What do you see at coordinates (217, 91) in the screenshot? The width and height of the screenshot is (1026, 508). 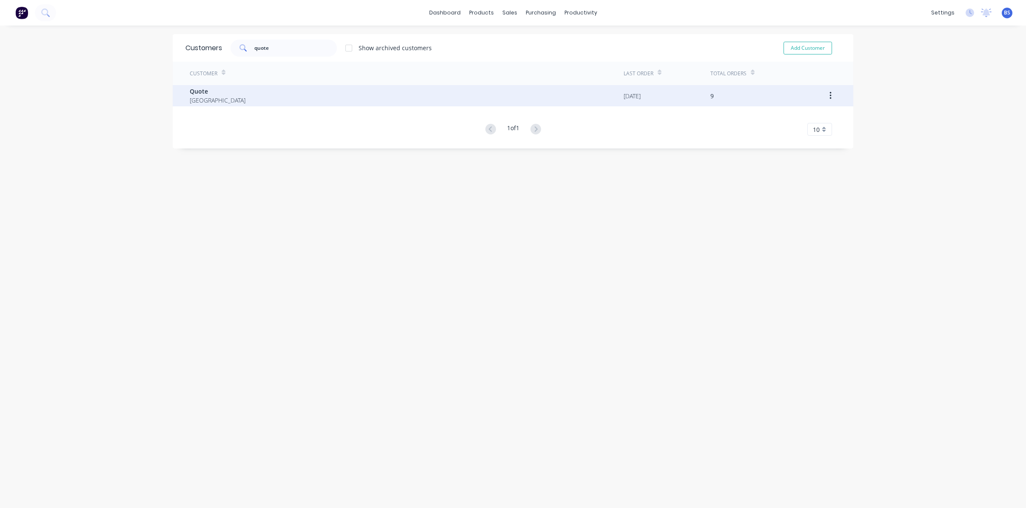 I see `span: Quote` at bounding box center [217, 91].